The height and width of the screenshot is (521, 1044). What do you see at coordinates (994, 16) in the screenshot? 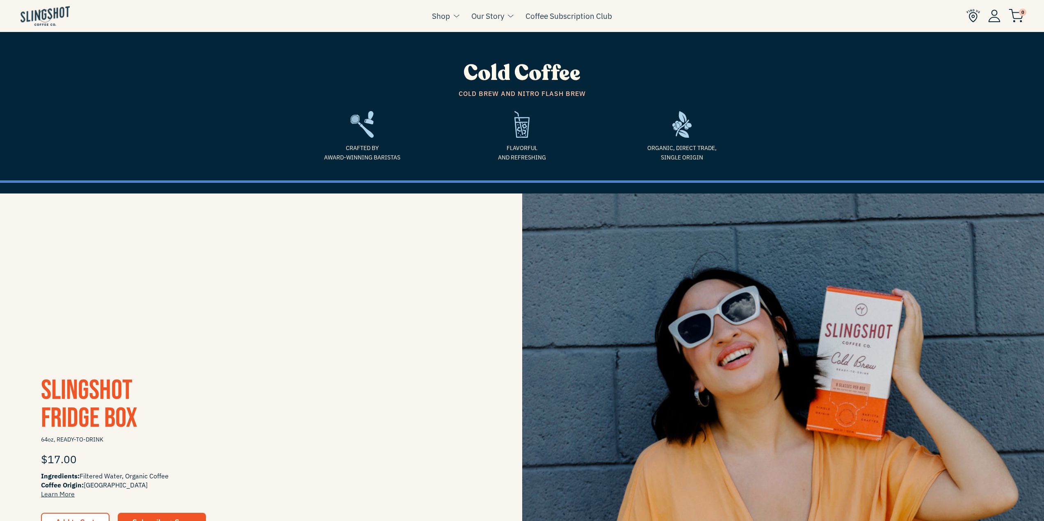
I see `img: Account` at bounding box center [994, 16].